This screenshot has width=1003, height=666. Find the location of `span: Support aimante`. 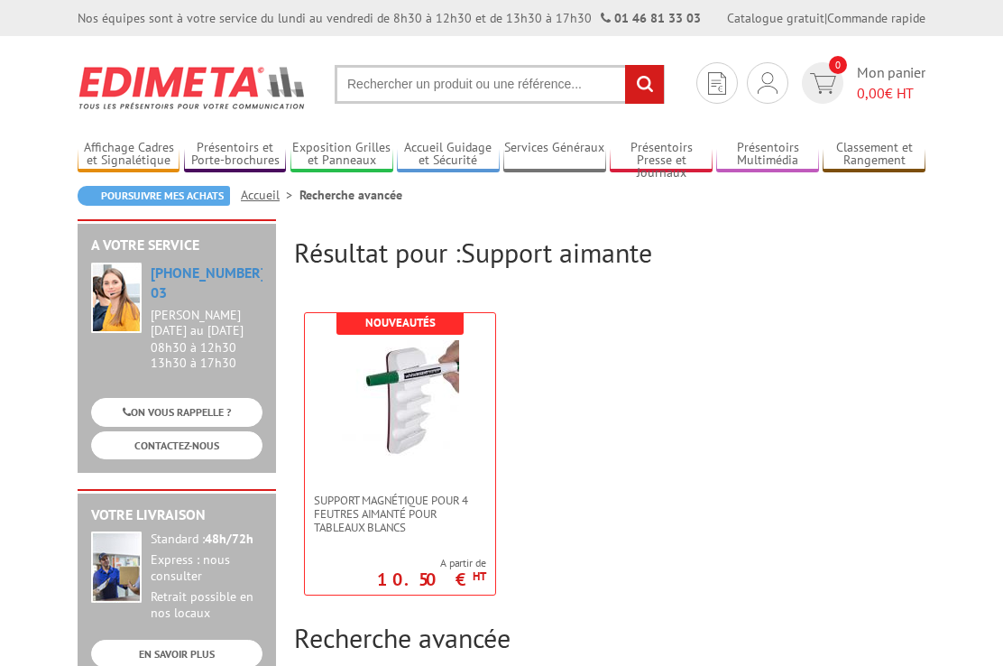

span: Support aimante is located at coordinates (556, 252).